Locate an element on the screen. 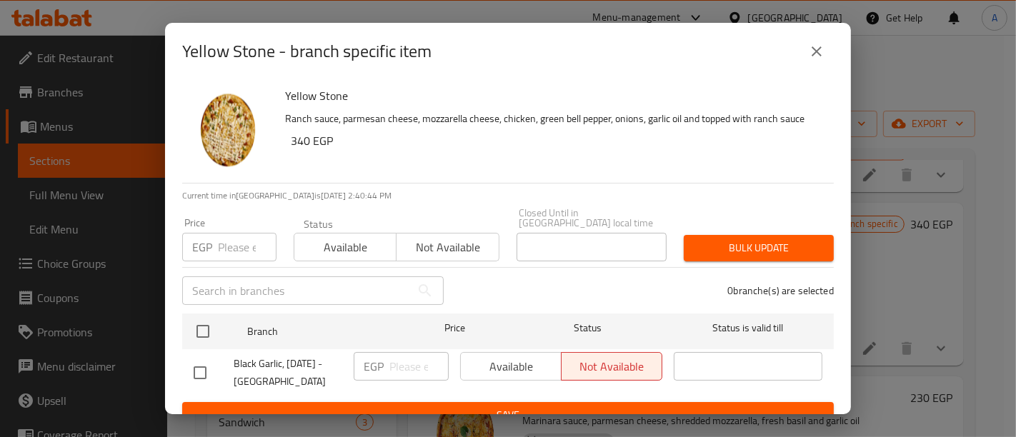  p: Ranch sauce, parmesan cheese, mozzarella cheese, chicken, green bell pepper, onions, garlic oil a... is located at coordinates (554, 119).